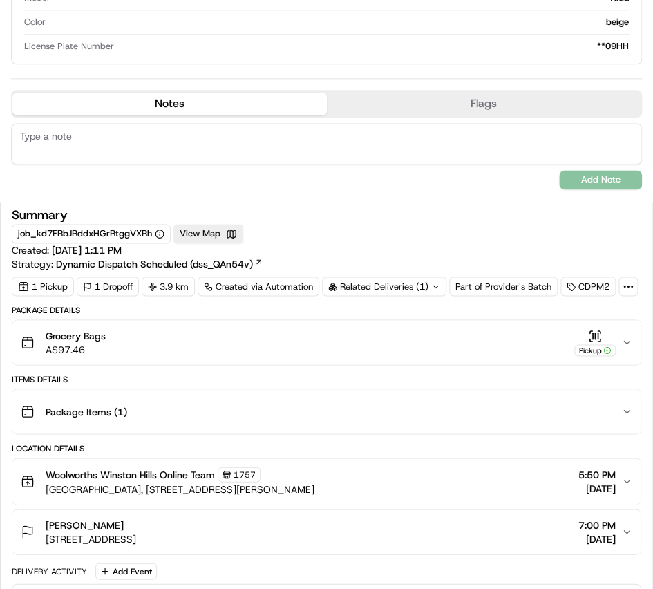 The width and height of the screenshot is (653, 589). Describe the element at coordinates (75, 349) in the screenshot. I see `span: A$97.46` at that location.